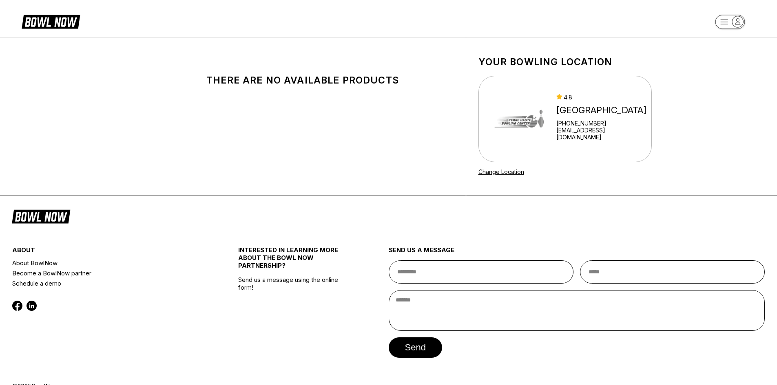 This screenshot has width=777, height=385. What do you see at coordinates (106, 283) in the screenshot?
I see `a: Schedule a demo` at bounding box center [106, 283].